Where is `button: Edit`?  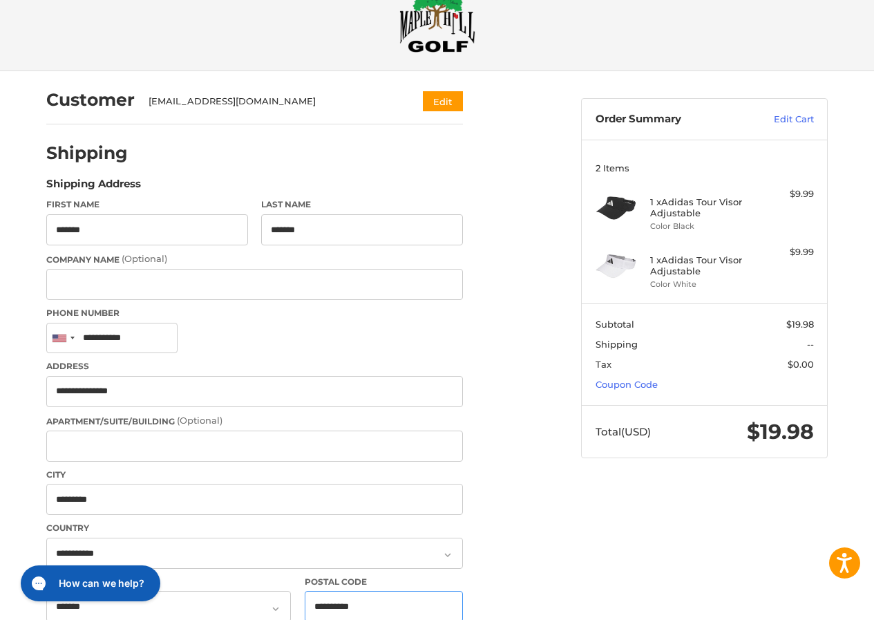
button: Edit is located at coordinates (443, 101).